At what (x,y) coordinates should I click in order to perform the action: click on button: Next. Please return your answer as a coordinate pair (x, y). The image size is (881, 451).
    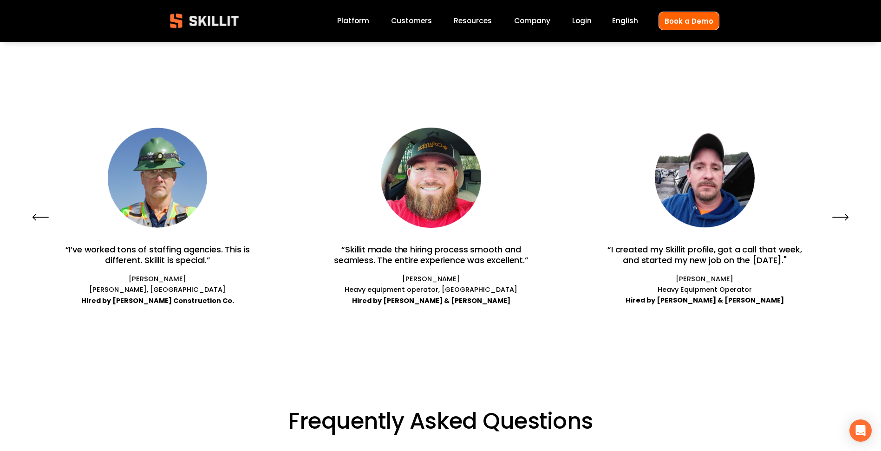
    Looking at the image, I should click on (841, 217).